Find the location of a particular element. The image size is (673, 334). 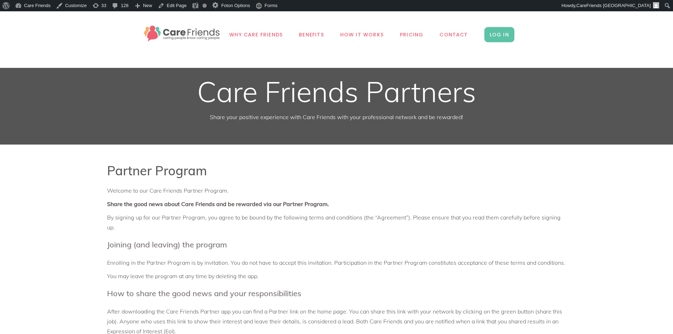

span: How it works is located at coordinates (362, 35).